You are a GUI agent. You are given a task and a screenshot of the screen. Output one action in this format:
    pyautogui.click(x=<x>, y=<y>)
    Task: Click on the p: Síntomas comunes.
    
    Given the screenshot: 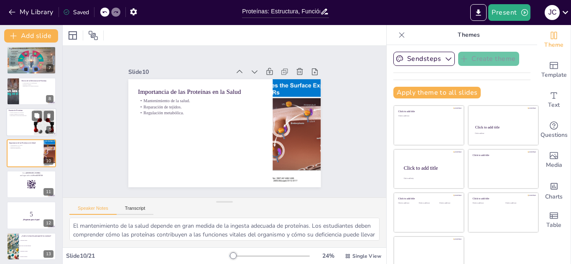 What is the action you would take?
    pyautogui.click(x=37, y=85)
    